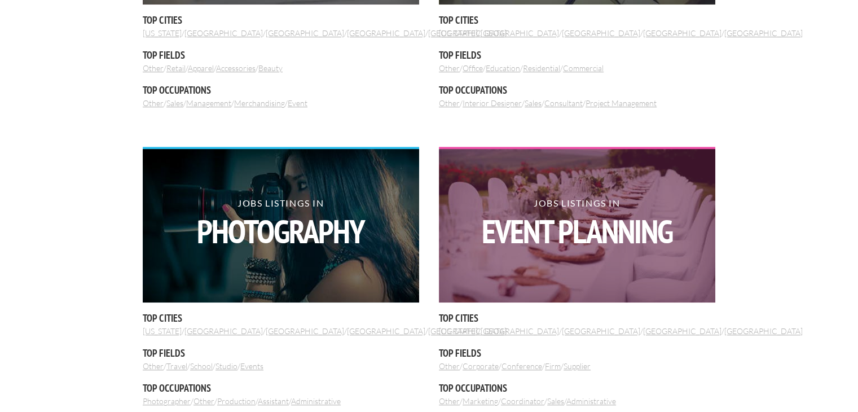 This screenshot has width=858, height=412. I want to click on a: Jobs Listings inPhotography, so click(281, 225).